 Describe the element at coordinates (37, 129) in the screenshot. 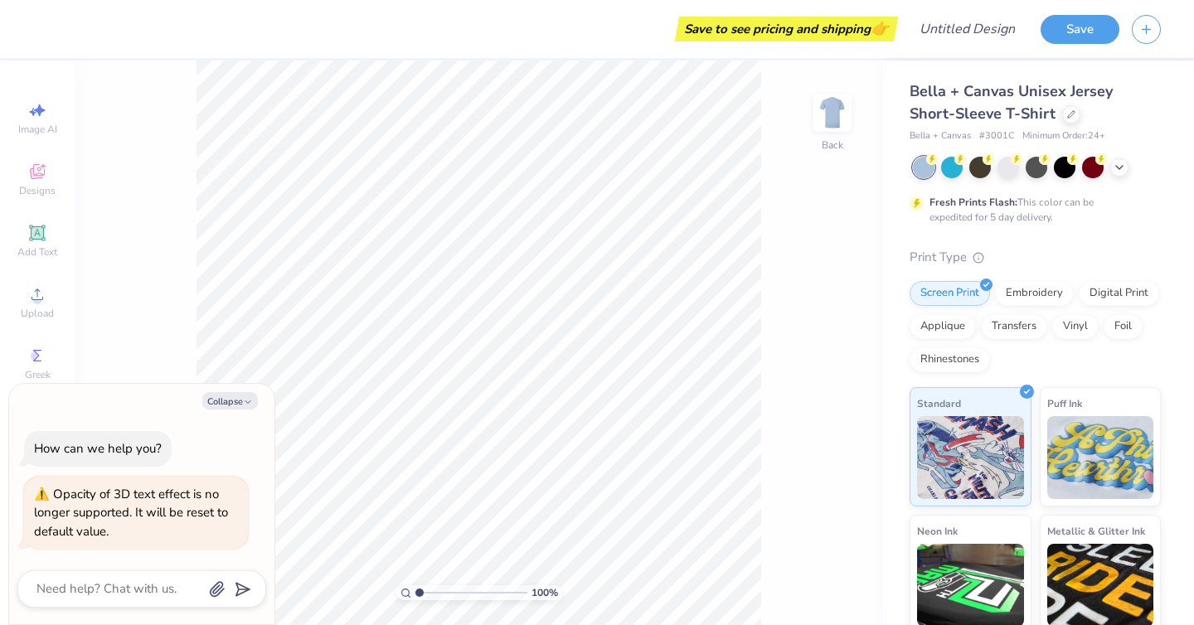

I see `span: Image AI` at that location.